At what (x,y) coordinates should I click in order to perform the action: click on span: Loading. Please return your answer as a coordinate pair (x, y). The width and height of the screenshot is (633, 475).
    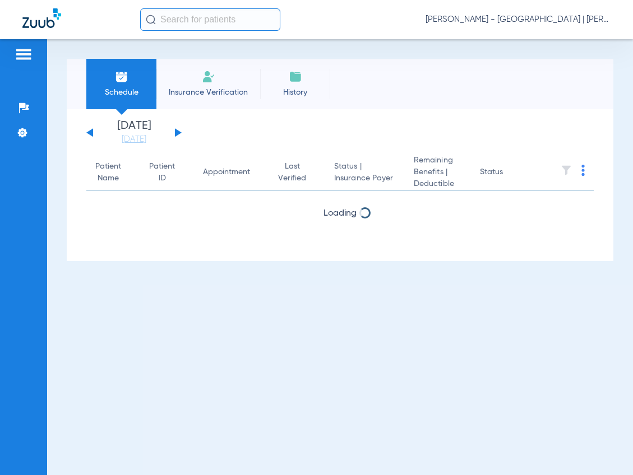
    Looking at the image, I should click on (340, 214).